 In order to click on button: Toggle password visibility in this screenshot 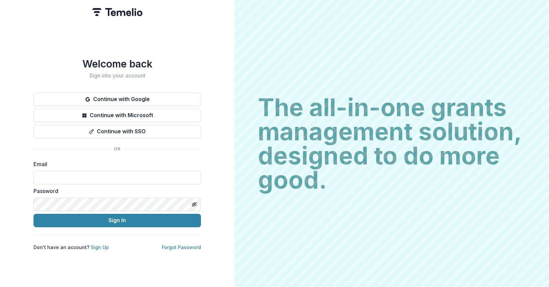, I will do `click(194, 204)`.